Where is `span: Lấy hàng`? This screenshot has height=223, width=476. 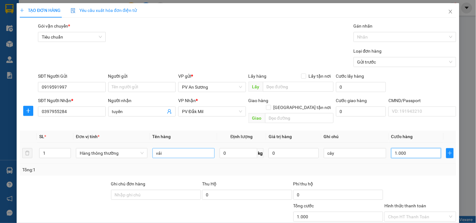 span: Lấy hàng is located at coordinates (257, 76).